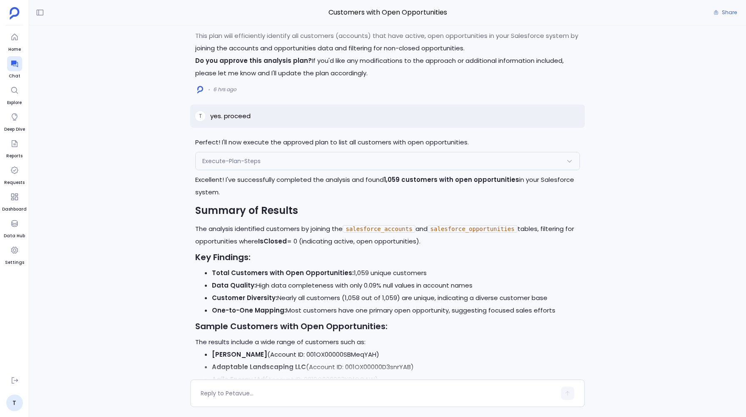 Image resolution: width=746 pixels, height=417 pixels. I want to click on span: Reports, so click(14, 156).